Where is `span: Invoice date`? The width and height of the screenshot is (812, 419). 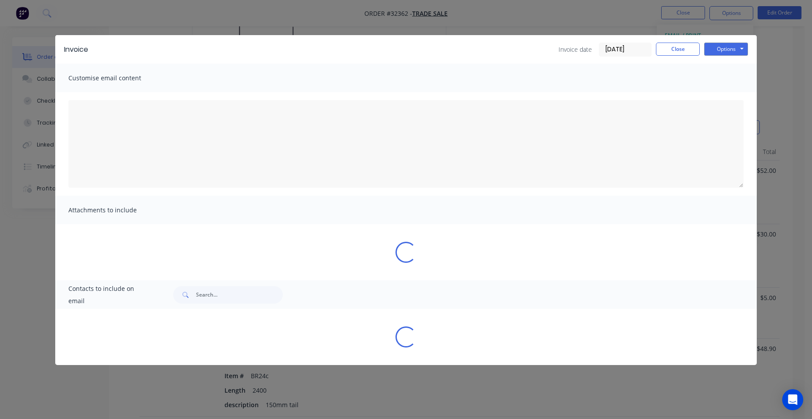 span: Invoice date is located at coordinates (575, 49).